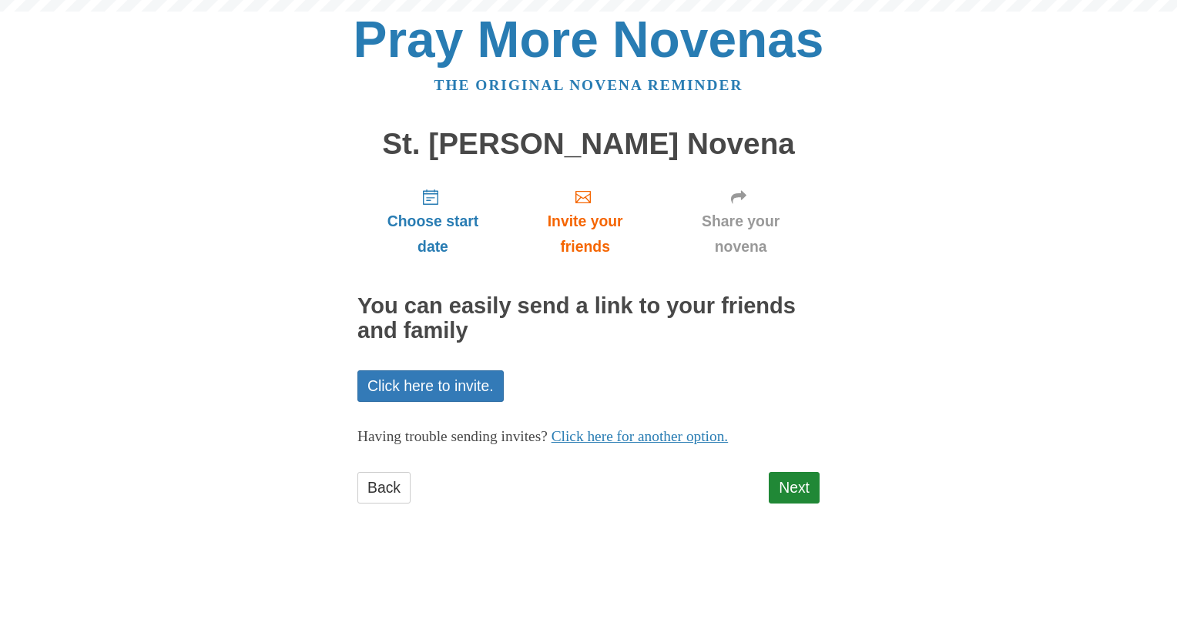 This screenshot has height=619, width=1177. I want to click on a: The original novena reminder, so click(589, 85).